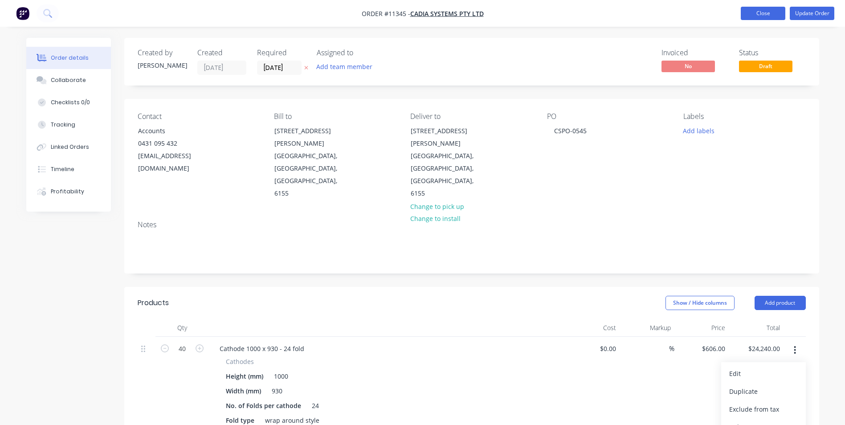 The width and height of the screenshot is (845, 425). What do you see at coordinates (69, 191) in the screenshot?
I see `button: Profitability` at bounding box center [69, 191].